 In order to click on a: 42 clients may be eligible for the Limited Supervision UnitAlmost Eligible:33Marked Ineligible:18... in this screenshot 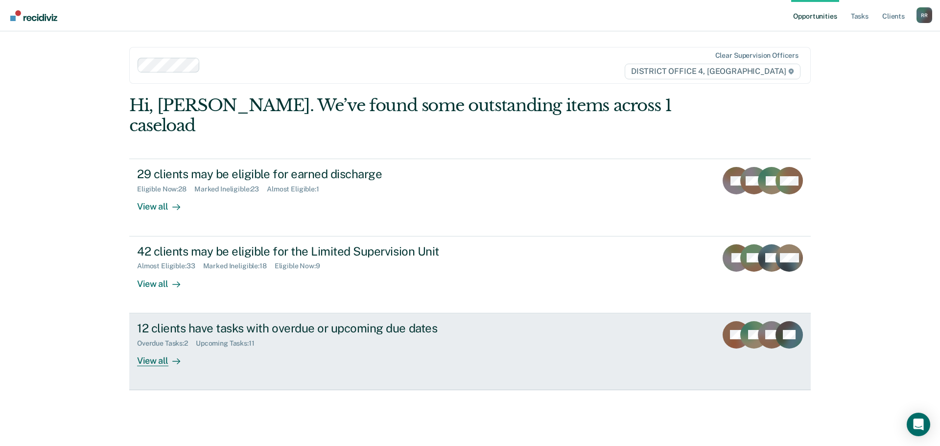, I will do `click(470, 275)`.